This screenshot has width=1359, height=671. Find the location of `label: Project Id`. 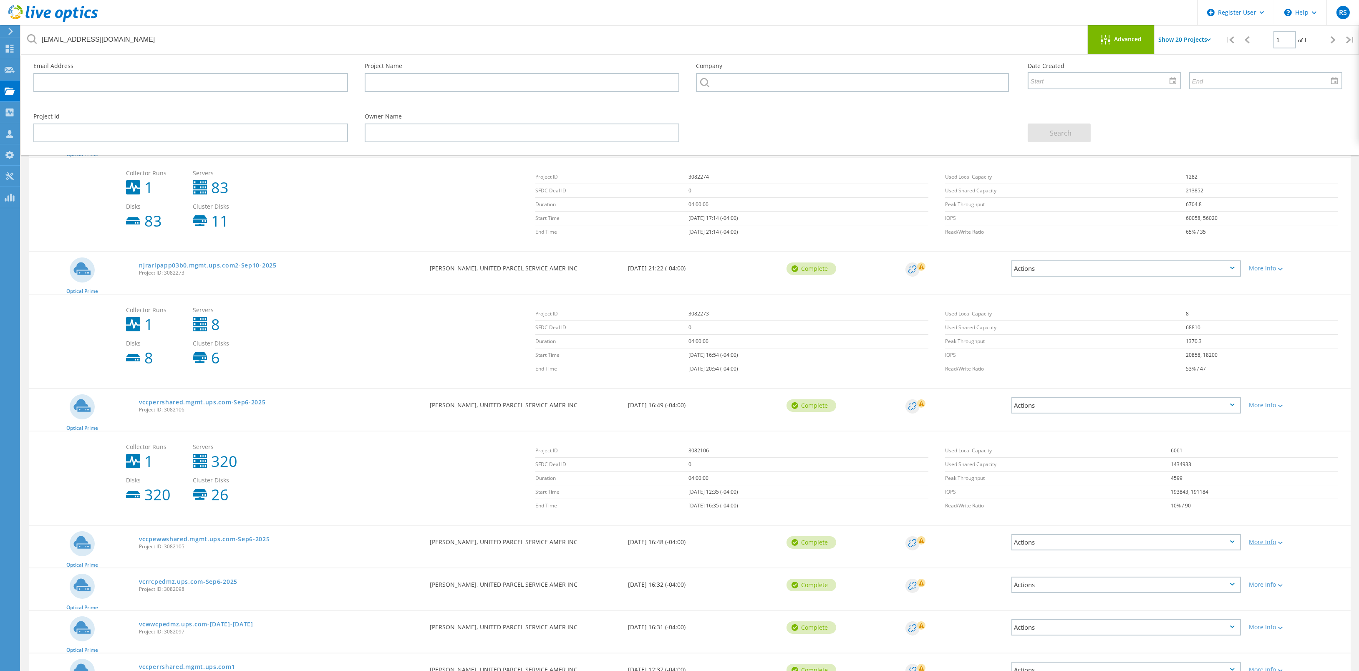

label: Project Id is located at coordinates (191, 116).